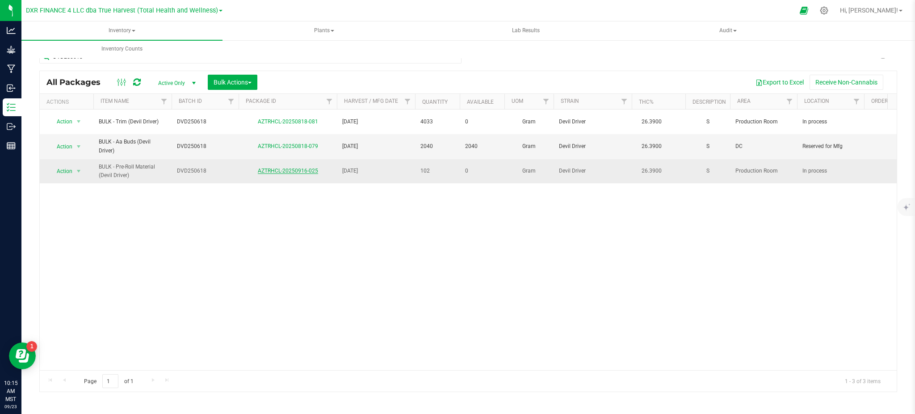 The height and width of the screenshot is (414, 915). What do you see at coordinates (11, 88) in the screenshot?
I see `inline-svg: Inbound` at bounding box center [11, 88].